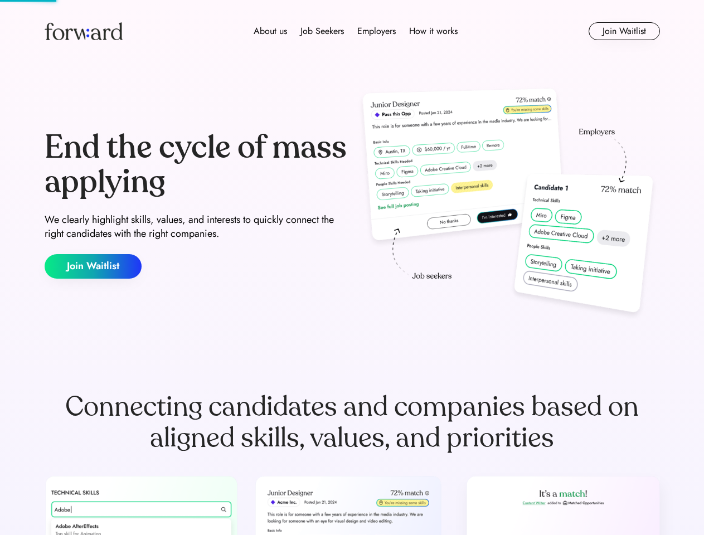  I want to click on div: Connecting candidates and companies based on aligned skills, values, and priorities, so click(352, 423).